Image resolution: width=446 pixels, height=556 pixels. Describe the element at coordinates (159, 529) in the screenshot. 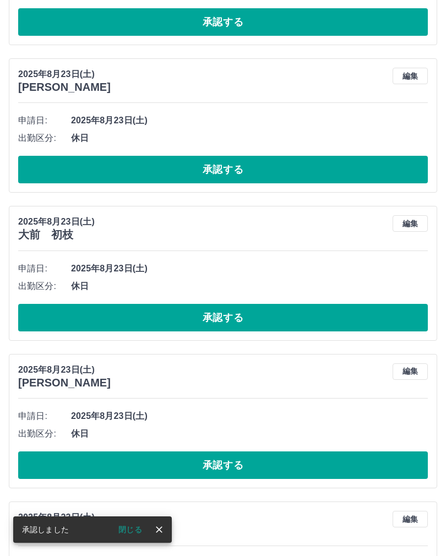

I see `button: close` at that location.